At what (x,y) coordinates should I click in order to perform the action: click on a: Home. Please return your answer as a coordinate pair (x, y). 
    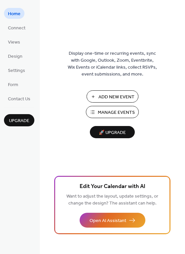
    Looking at the image, I should click on (14, 13).